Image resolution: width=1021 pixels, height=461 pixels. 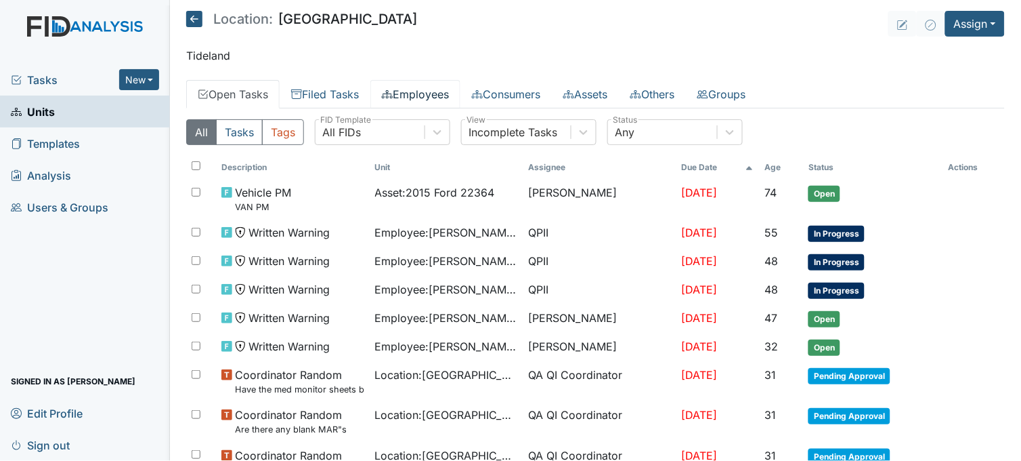 I want to click on a: Assets, so click(x=585, y=94).